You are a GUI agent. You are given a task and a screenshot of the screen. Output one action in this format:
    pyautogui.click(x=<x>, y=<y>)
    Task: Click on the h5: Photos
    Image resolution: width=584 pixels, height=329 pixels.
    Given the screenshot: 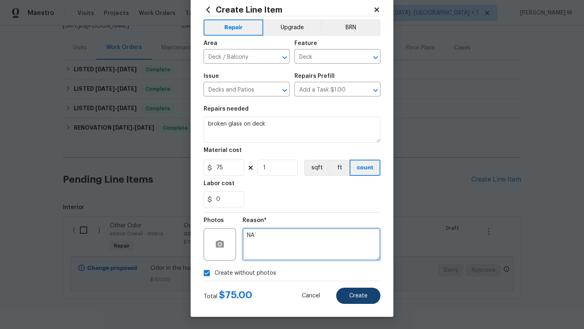 What is the action you would take?
    pyautogui.click(x=214, y=221)
    